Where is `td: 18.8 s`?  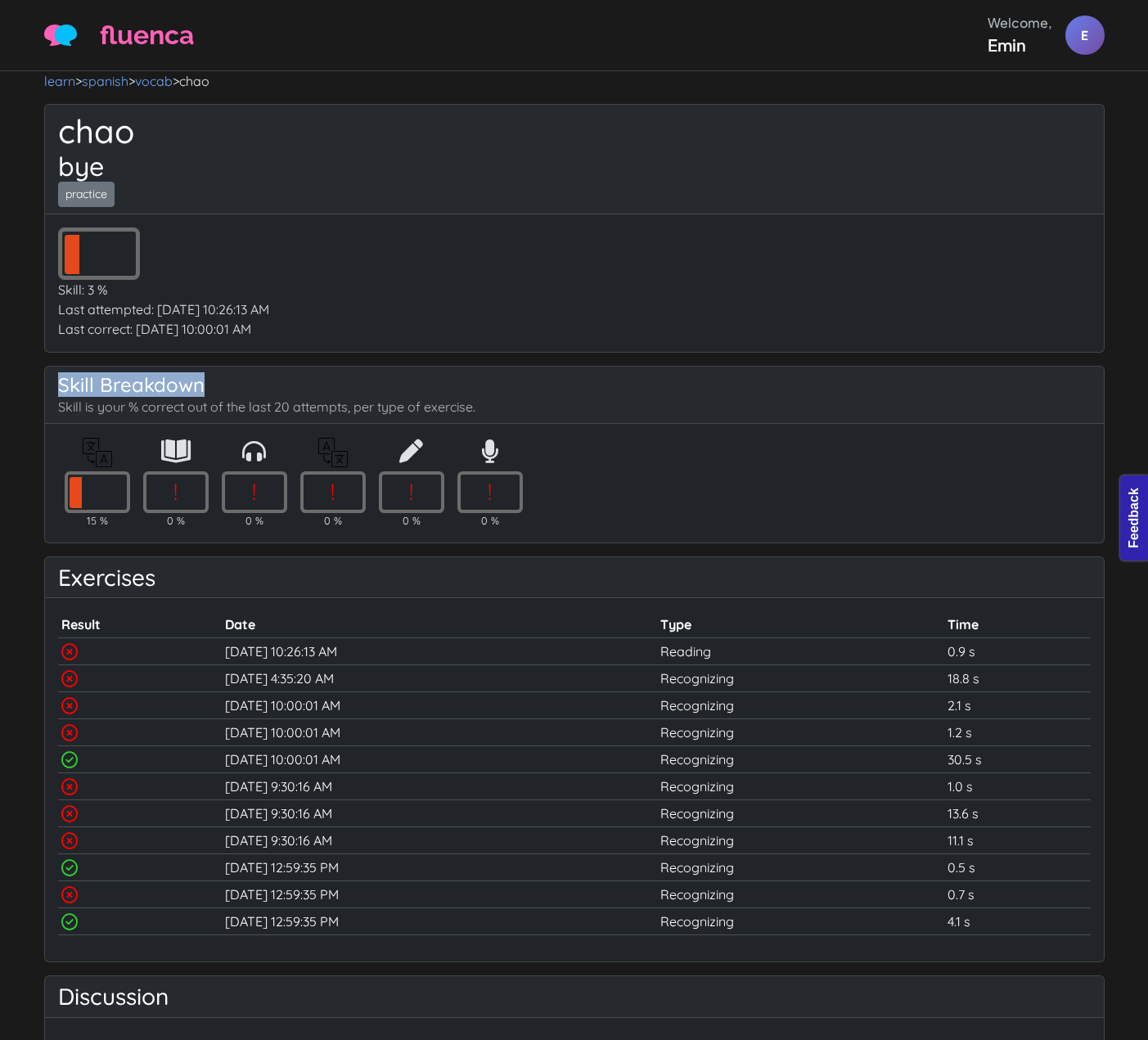 td: 18.8 s is located at coordinates (1017, 678).